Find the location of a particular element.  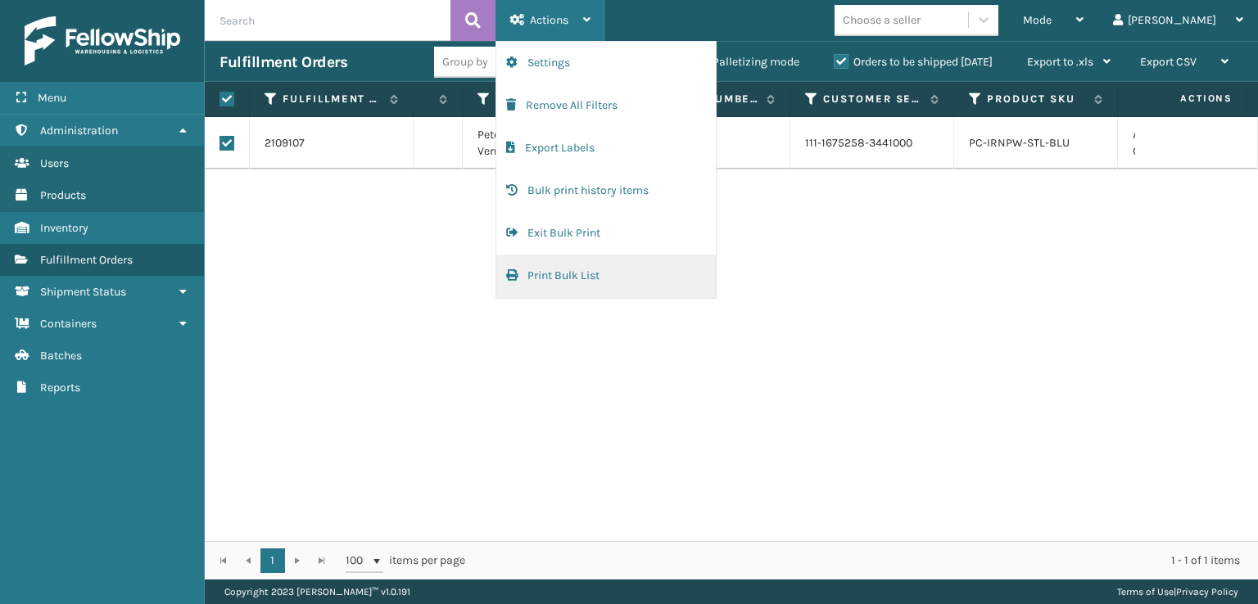

span: Administration is located at coordinates (79, 130).